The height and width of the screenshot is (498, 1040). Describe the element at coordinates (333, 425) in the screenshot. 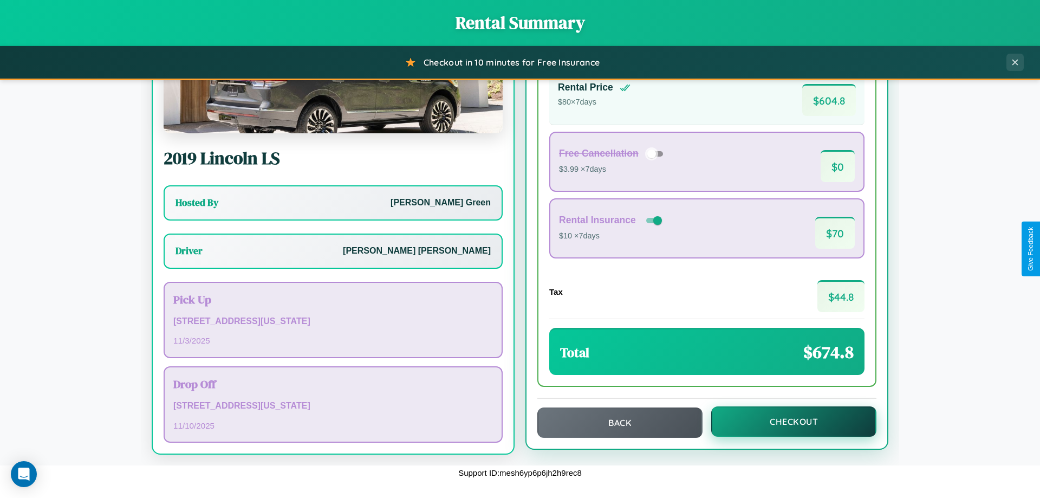

I see `p: 11 / 10 / 2025` at that location.